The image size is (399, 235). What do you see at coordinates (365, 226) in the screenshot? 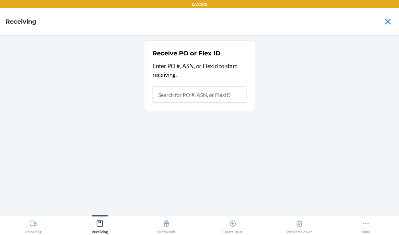
I see `div: More` at bounding box center [365, 226].